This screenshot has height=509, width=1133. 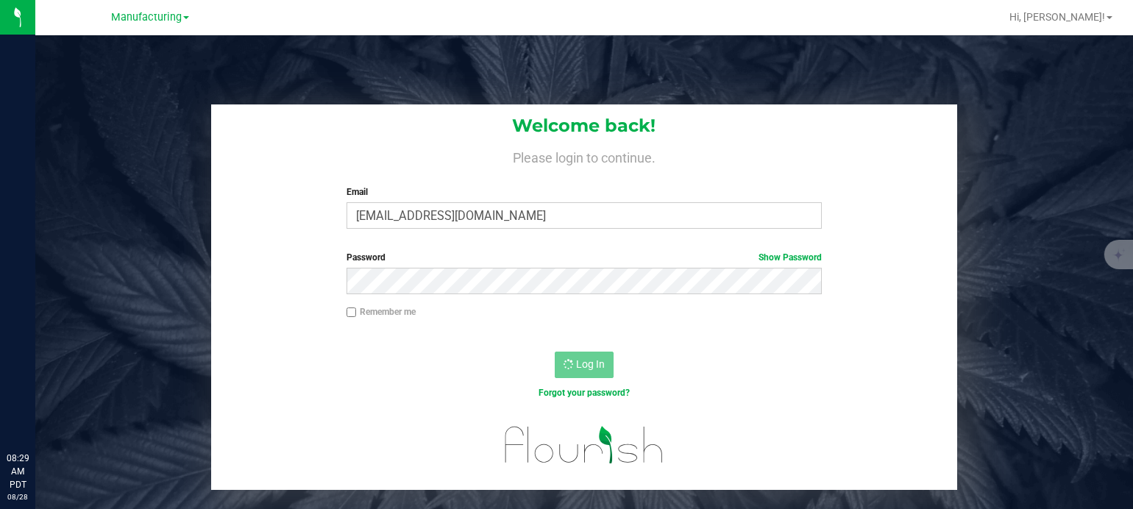 What do you see at coordinates (584, 192) in the screenshot?
I see `label: Email` at bounding box center [584, 192].